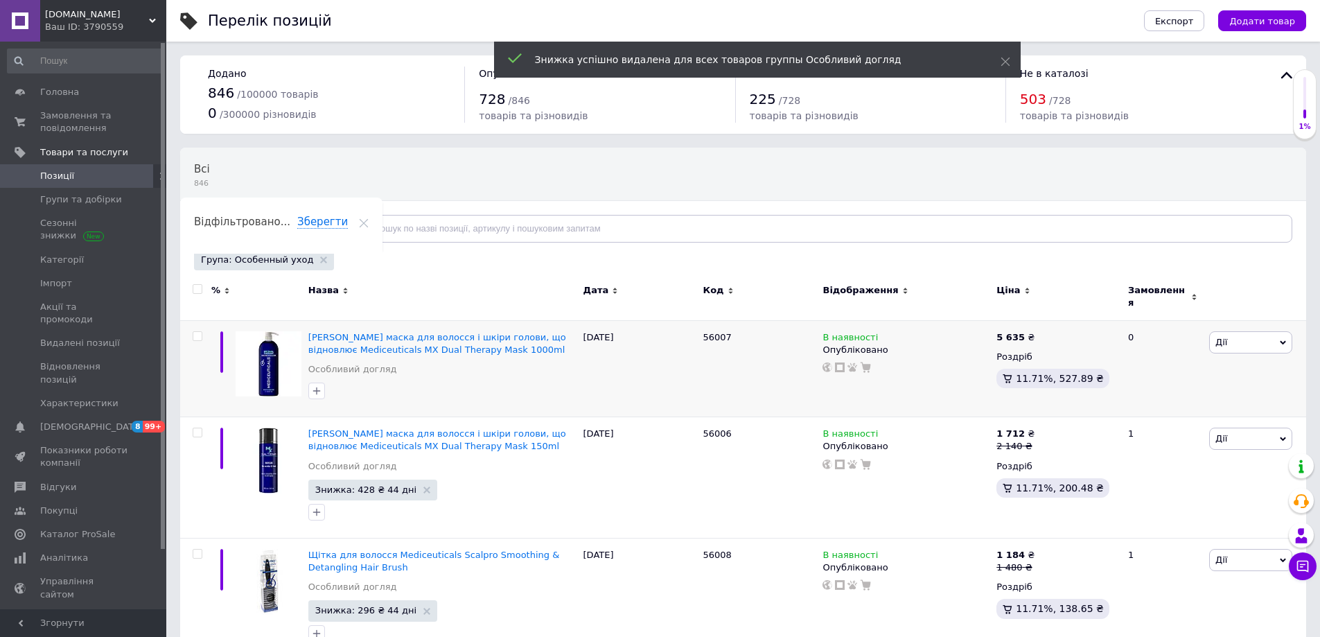 The height and width of the screenshot is (637, 1320). Describe the element at coordinates (1060, 488) in the screenshot. I see `span: 11.71%, 200.48 ₴` at that location.